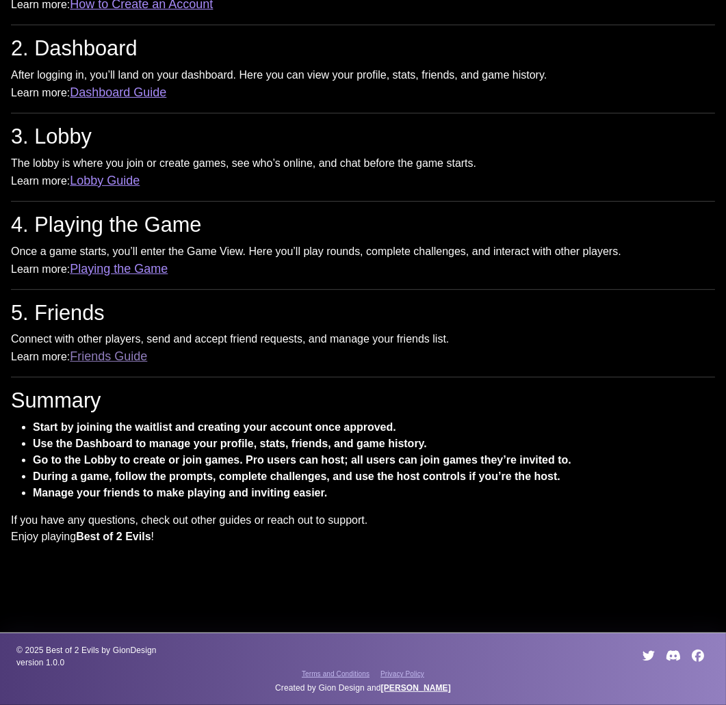 Image resolution: width=726 pixels, height=705 pixels. I want to click on h2: 3. Lobby, so click(363, 137).